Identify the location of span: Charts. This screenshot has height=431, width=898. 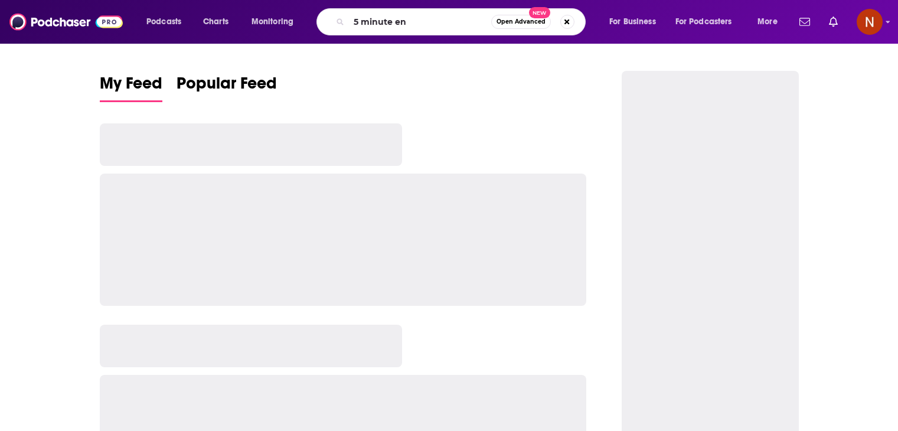
(216, 22).